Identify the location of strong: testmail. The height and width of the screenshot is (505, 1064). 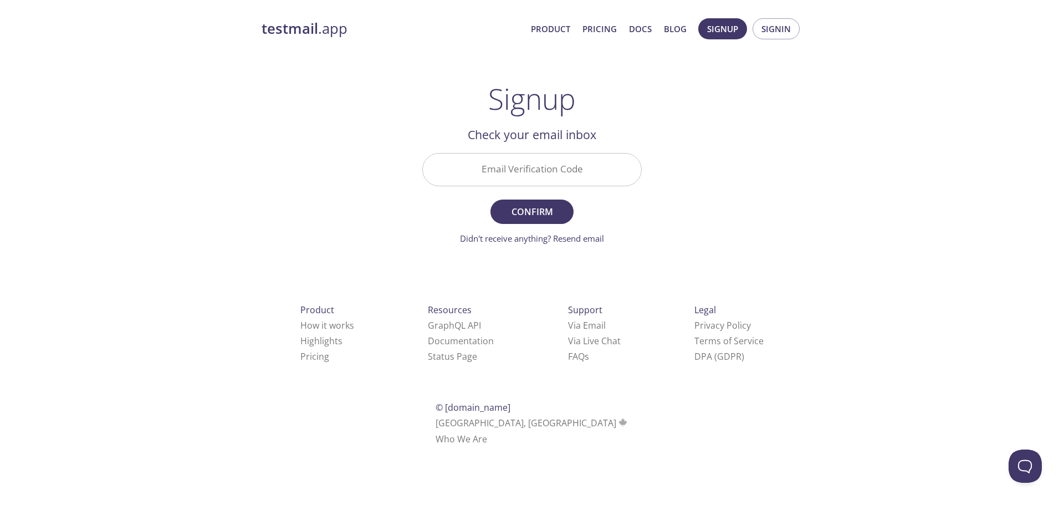
(290, 28).